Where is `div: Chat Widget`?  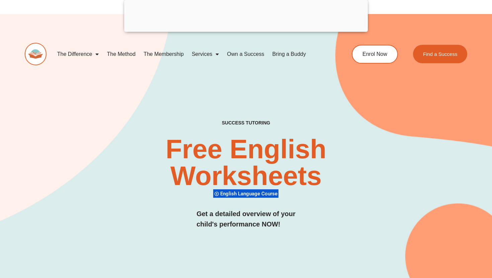
div: Chat Widget is located at coordinates (435, 241).